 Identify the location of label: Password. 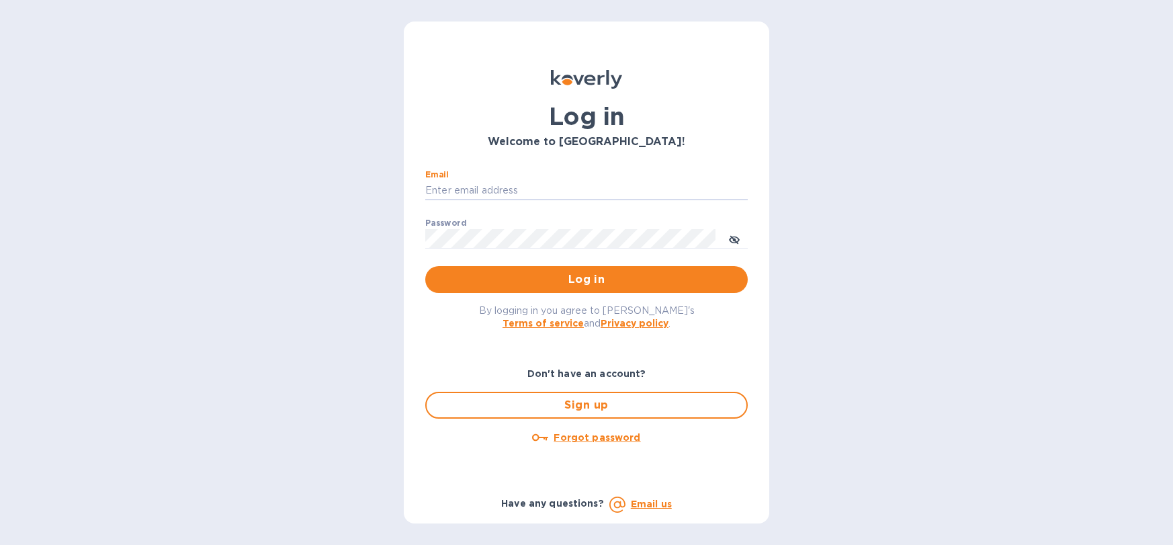
(445, 223).